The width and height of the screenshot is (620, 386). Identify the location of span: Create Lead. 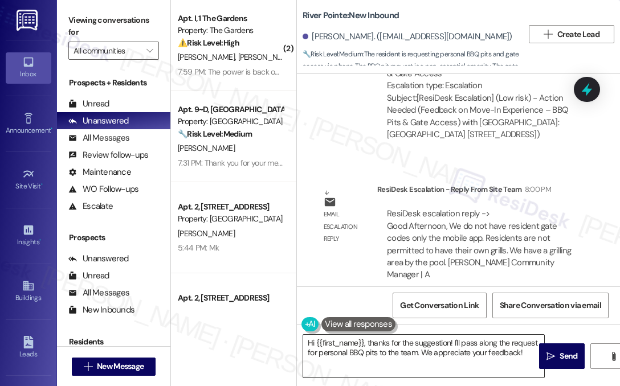
(578, 34).